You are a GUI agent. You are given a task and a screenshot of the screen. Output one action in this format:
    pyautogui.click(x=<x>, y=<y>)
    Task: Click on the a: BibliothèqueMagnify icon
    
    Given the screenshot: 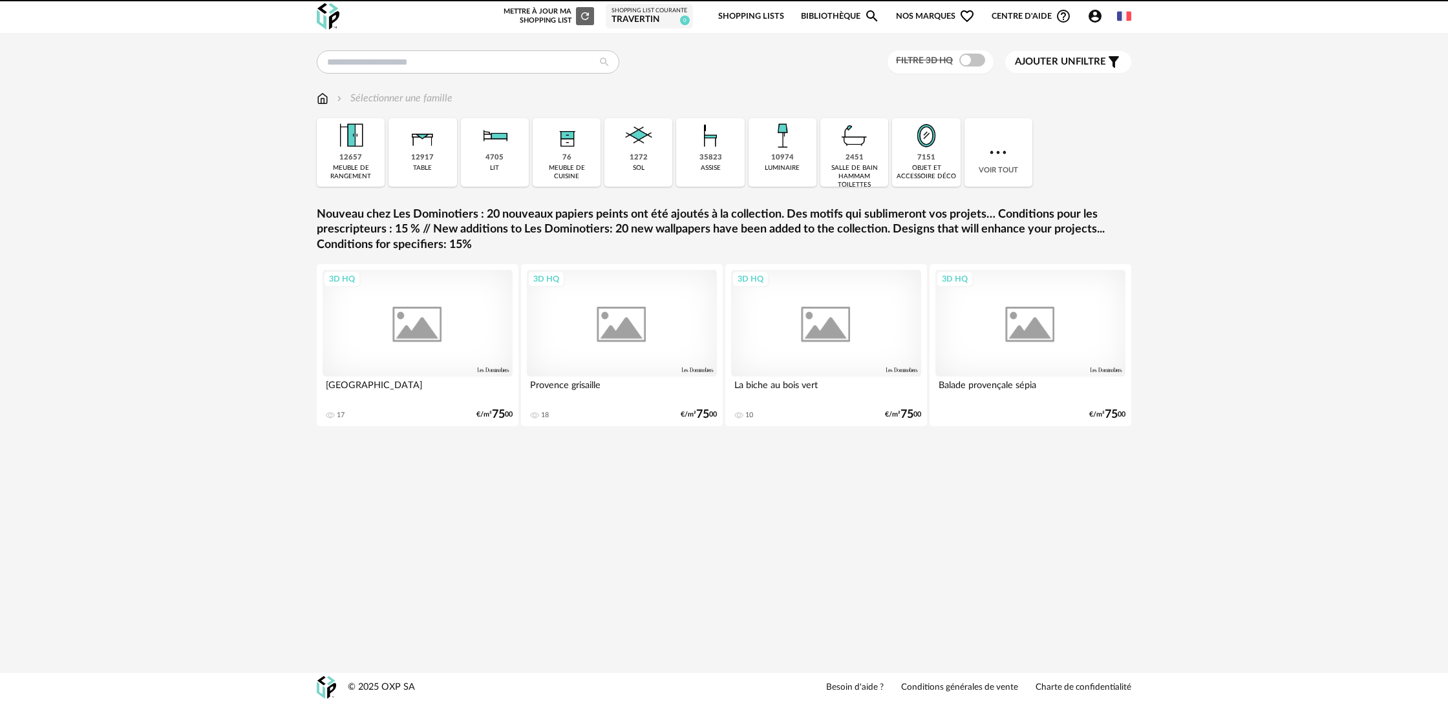 What is the action you would take?
    pyautogui.click(x=840, y=16)
    